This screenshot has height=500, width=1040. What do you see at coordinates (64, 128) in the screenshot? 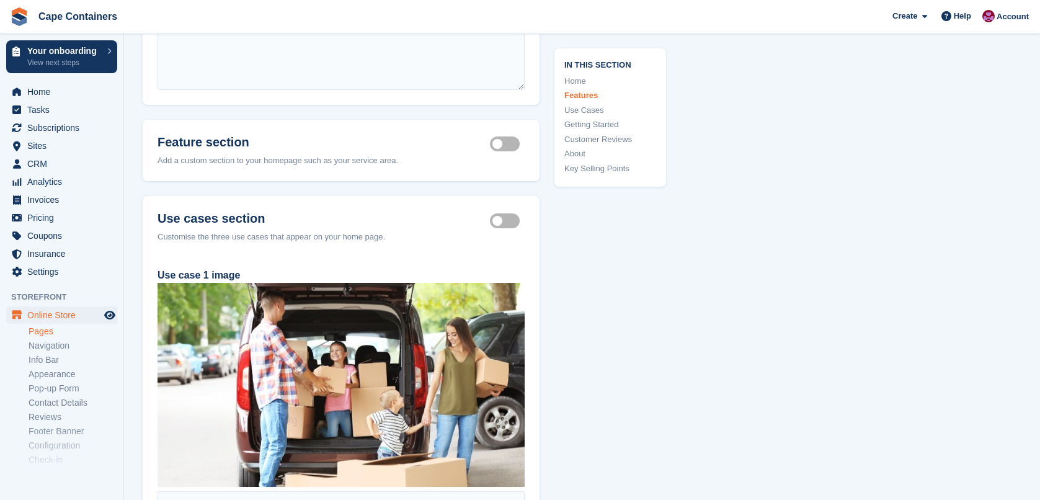
I see `span: Subscriptions` at bounding box center [64, 128].